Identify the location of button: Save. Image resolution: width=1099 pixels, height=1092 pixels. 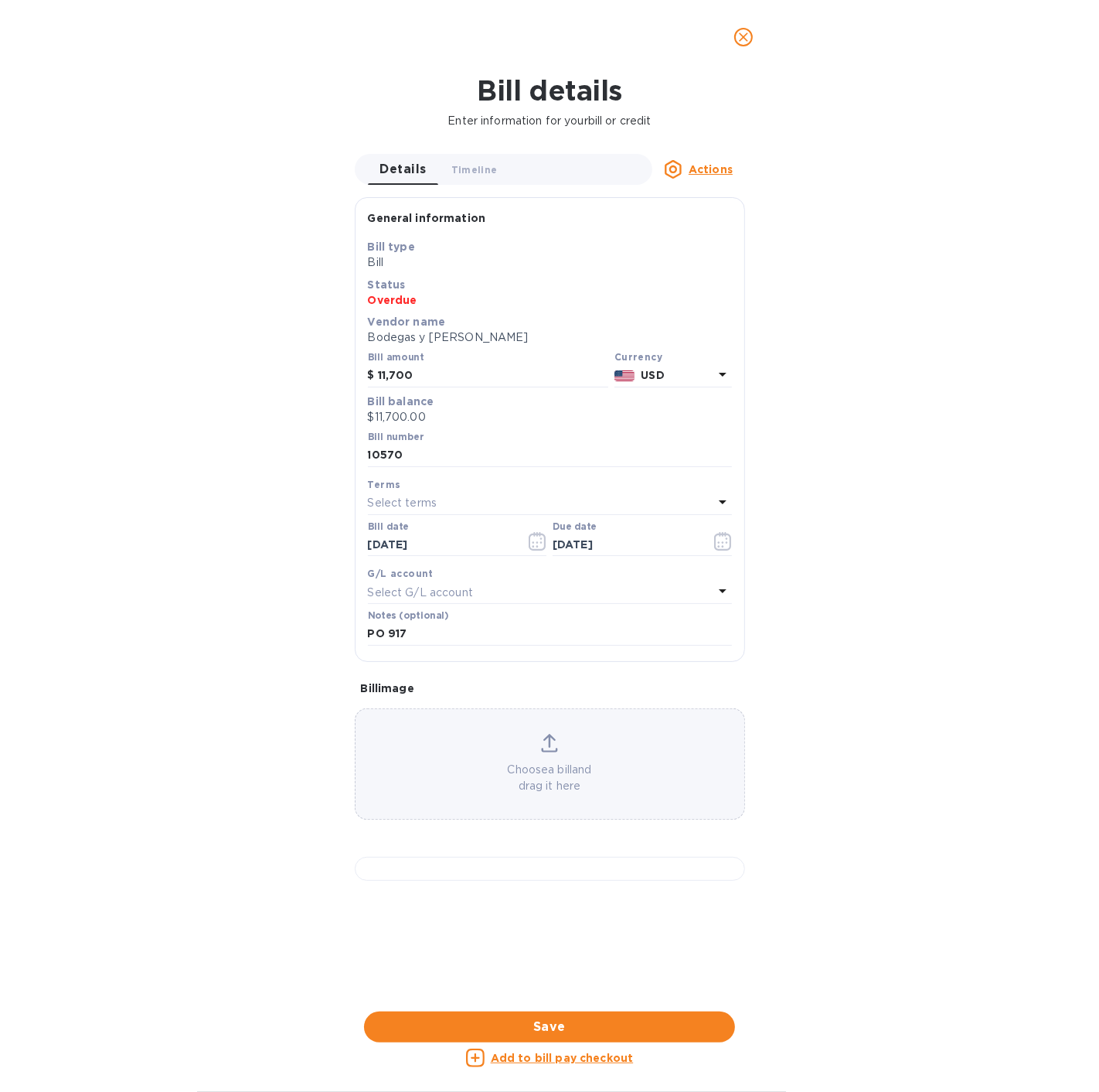
(550, 1027).